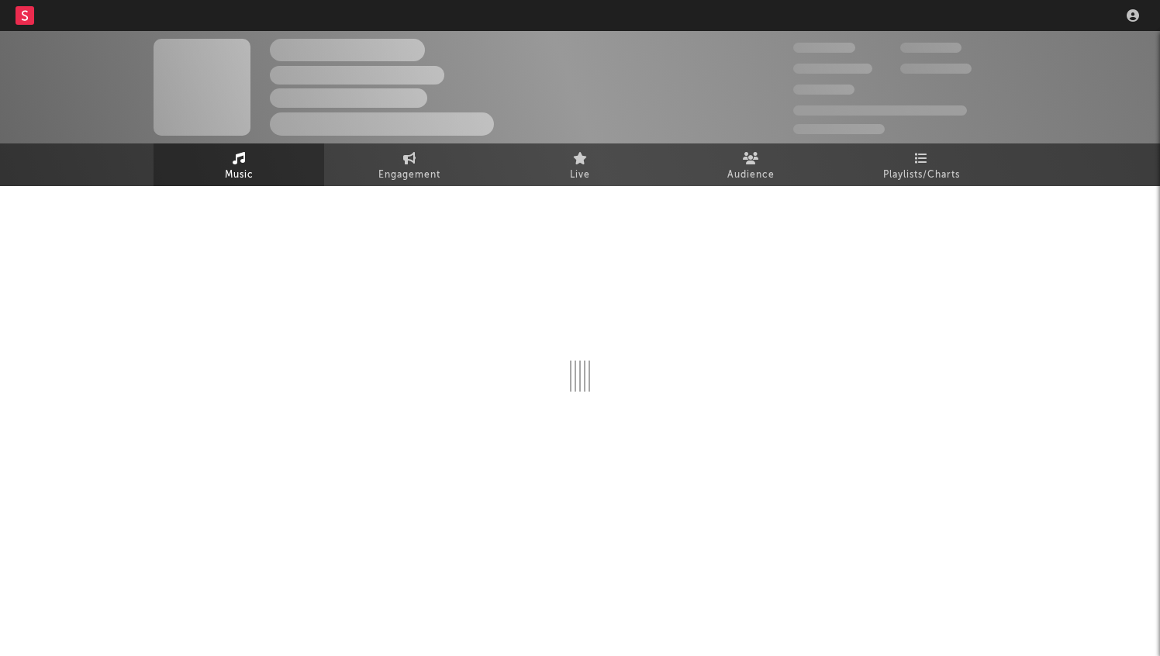 Image resolution: width=1160 pixels, height=656 pixels. Describe the element at coordinates (824, 47) in the screenshot. I see `span: 300,000` at that location.